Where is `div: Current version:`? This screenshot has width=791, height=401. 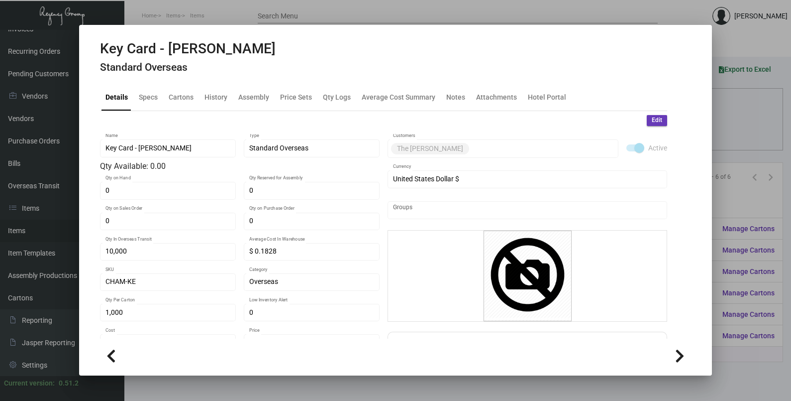 div: Current version: is located at coordinates (29, 383).